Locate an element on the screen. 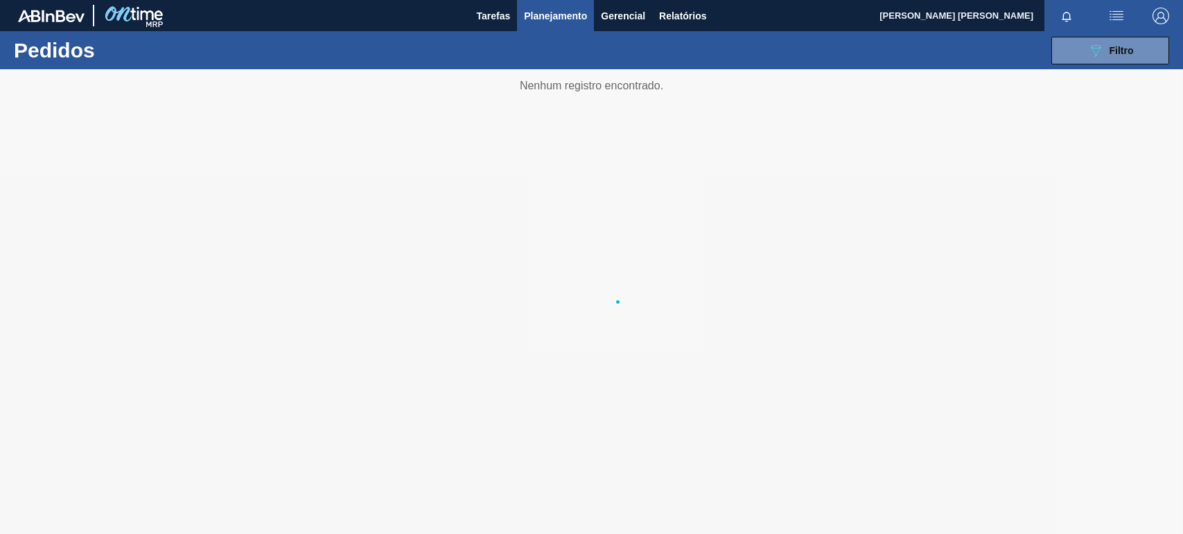  span: Relatórios is located at coordinates (683, 16).